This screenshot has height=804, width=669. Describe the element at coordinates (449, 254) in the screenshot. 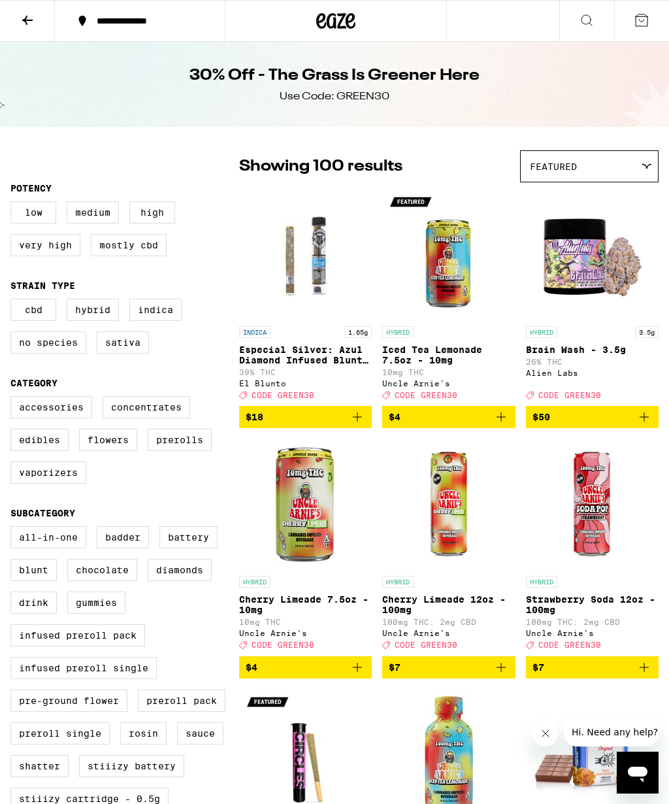

I see `img: Uncle Arnie's - Iced Tea Lemonade 7.5oz - 10mg` at that location.